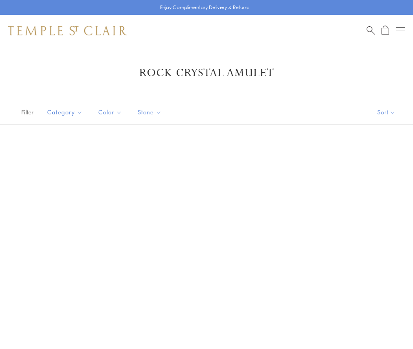 This screenshot has height=349, width=413. What do you see at coordinates (206, 73) in the screenshot?
I see `h1: Rock Crystal Amulet` at bounding box center [206, 73].